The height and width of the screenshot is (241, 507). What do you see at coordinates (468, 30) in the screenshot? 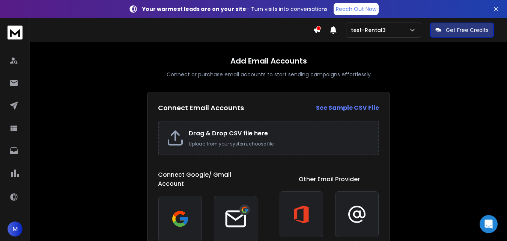
I see `p: Get Free Credits` at bounding box center [468, 30].